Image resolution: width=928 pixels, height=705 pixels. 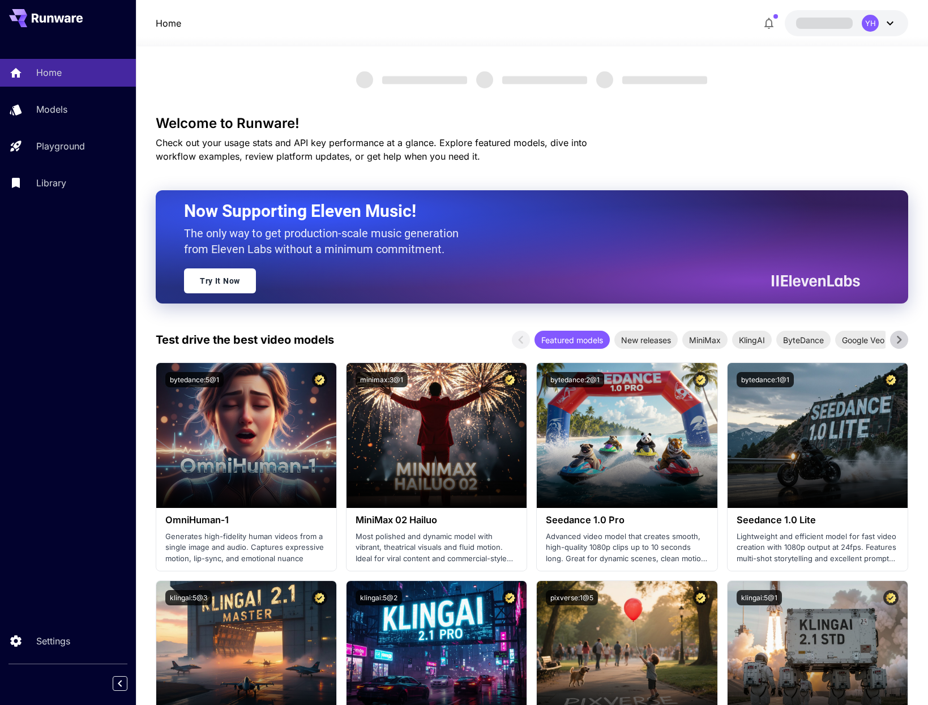 I want to click on div: Google Veo, so click(x=863, y=340).